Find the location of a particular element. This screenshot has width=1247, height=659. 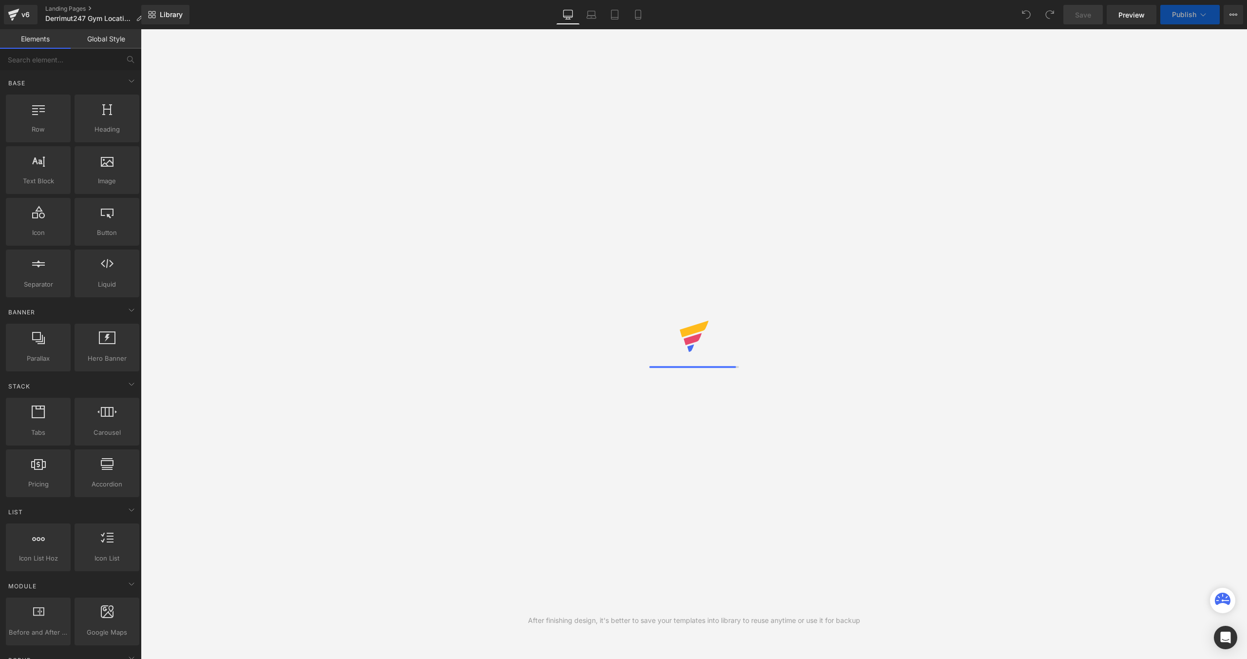

span: Carousel is located at coordinates (107, 432).